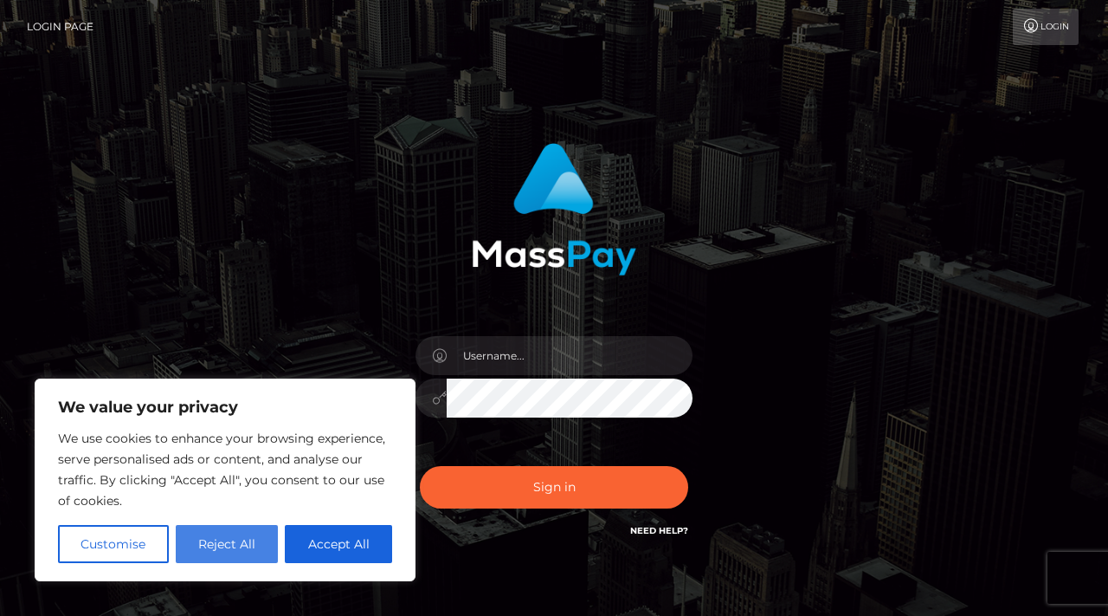  Describe the element at coordinates (570, 355) in the screenshot. I see `input: Username...` at that location.